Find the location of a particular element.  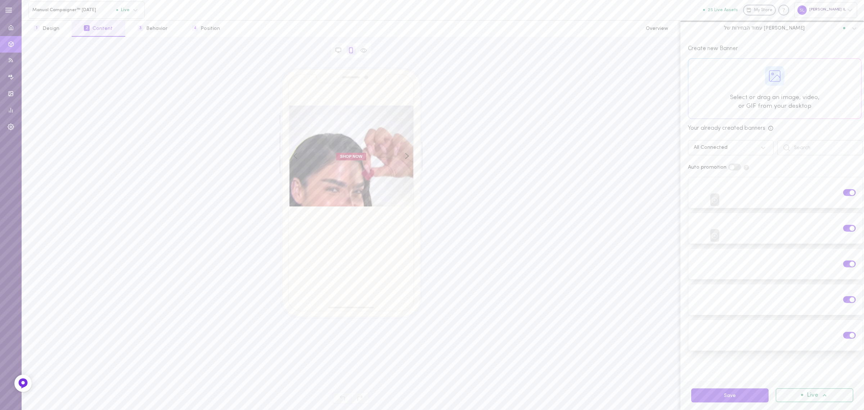

div: Knowledge center is located at coordinates (784, 10).